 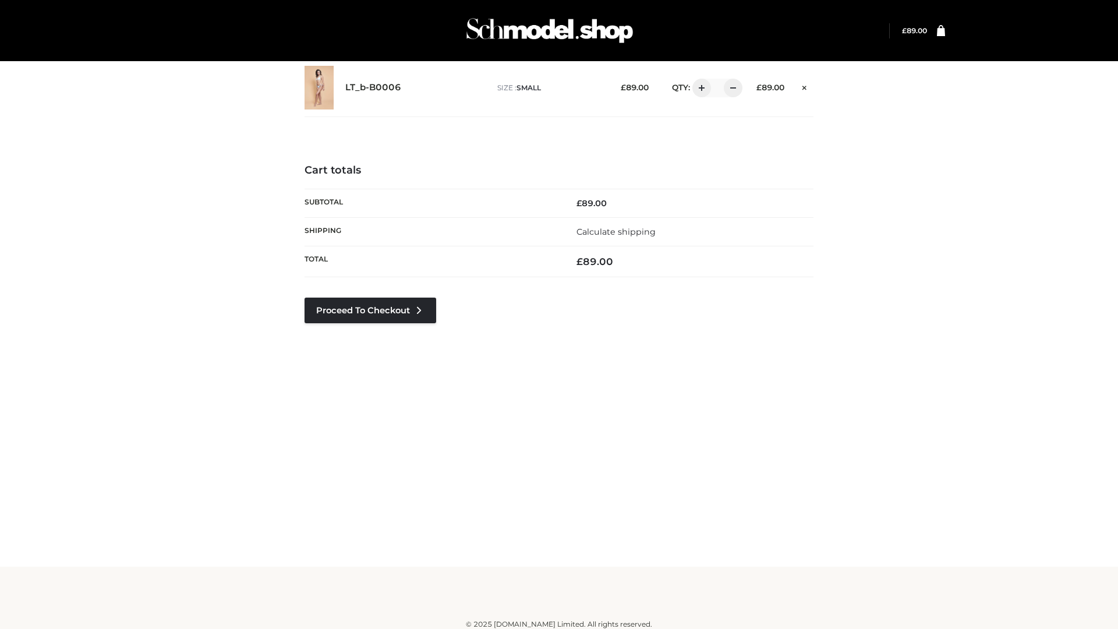 What do you see at coordinates (529, 87) in the screenshot?
I see `span: SMALL` at bounding box center [529, 87].